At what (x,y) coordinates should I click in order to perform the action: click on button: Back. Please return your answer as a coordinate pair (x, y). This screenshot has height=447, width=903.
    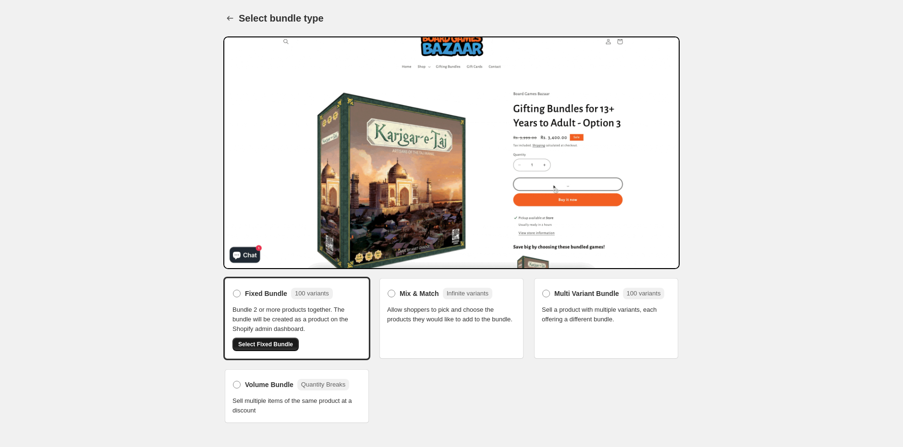
    Looking at the image, I should click on (230, 18).